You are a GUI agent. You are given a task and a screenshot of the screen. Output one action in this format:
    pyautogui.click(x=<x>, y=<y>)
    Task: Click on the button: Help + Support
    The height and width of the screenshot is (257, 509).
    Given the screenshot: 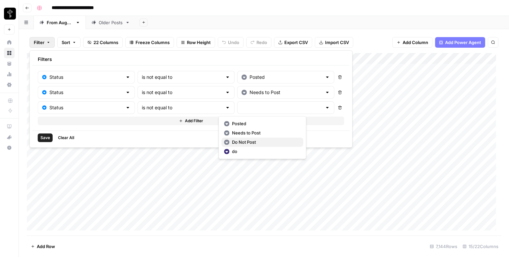 What is the action you would take?
    pyautogui.click(x=9, y=148)
    